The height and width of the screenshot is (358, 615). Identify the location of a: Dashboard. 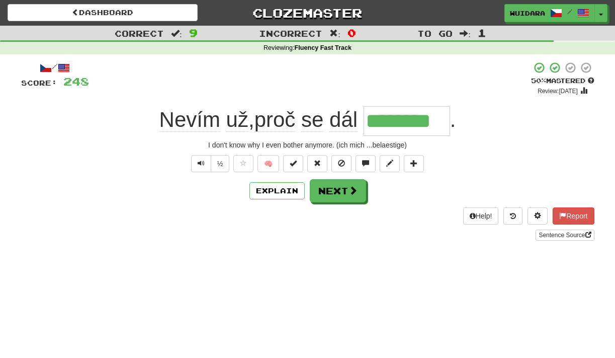
(103, 13).